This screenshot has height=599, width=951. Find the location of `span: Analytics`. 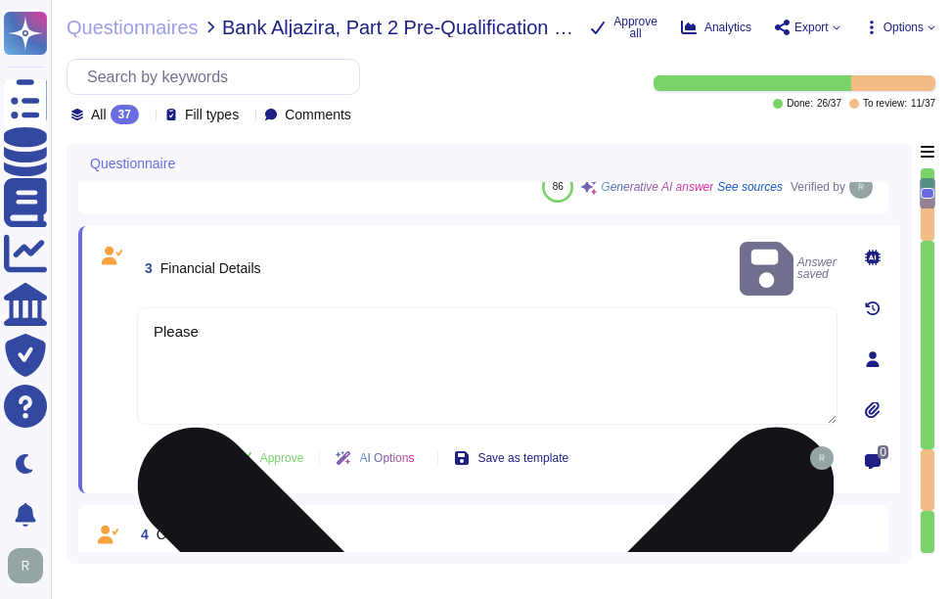

span: Analytics is located at coordinates (728, 27).